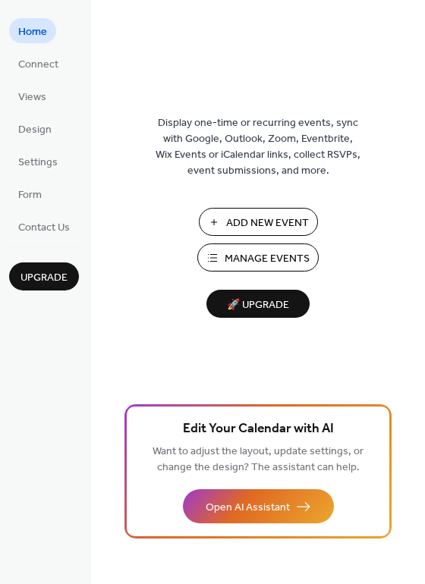 The image size is (425, 584). Describe the element at coordinates (258, 429) in the screenshot. I see `span: Edit Your Calendar with AI` at that location.